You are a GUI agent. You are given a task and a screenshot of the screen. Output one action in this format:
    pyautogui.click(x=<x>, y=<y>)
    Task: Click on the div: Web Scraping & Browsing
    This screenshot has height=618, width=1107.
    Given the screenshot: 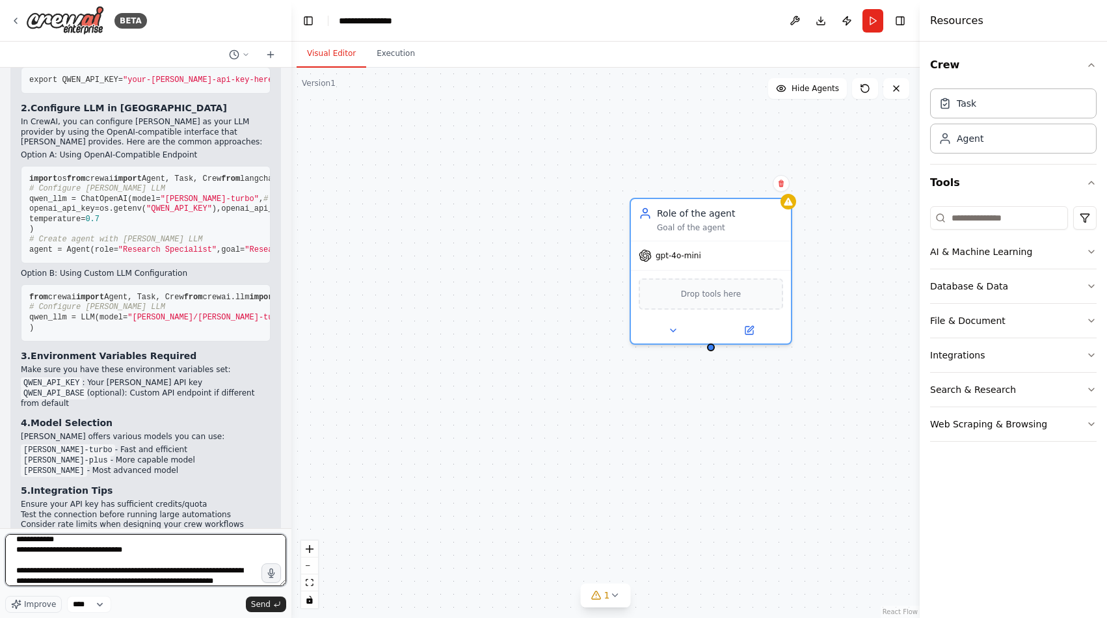 What is the action you would take?
    pyautogui.click(x=989, y=424)
    